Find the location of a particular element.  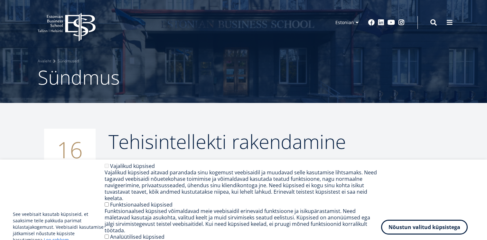

a: Avaleht is located at coordinates (44, 61).